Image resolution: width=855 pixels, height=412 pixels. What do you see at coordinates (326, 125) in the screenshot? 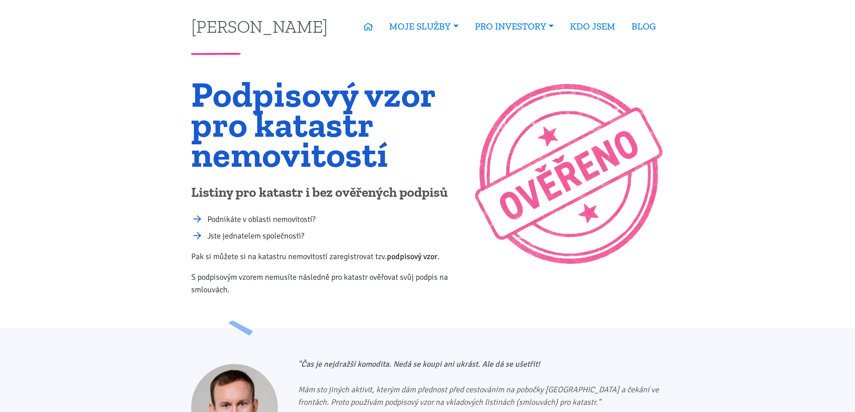
I see `h1: Podpisový vzor pro katastr nemovitostí` at bounding box center [326, 125].